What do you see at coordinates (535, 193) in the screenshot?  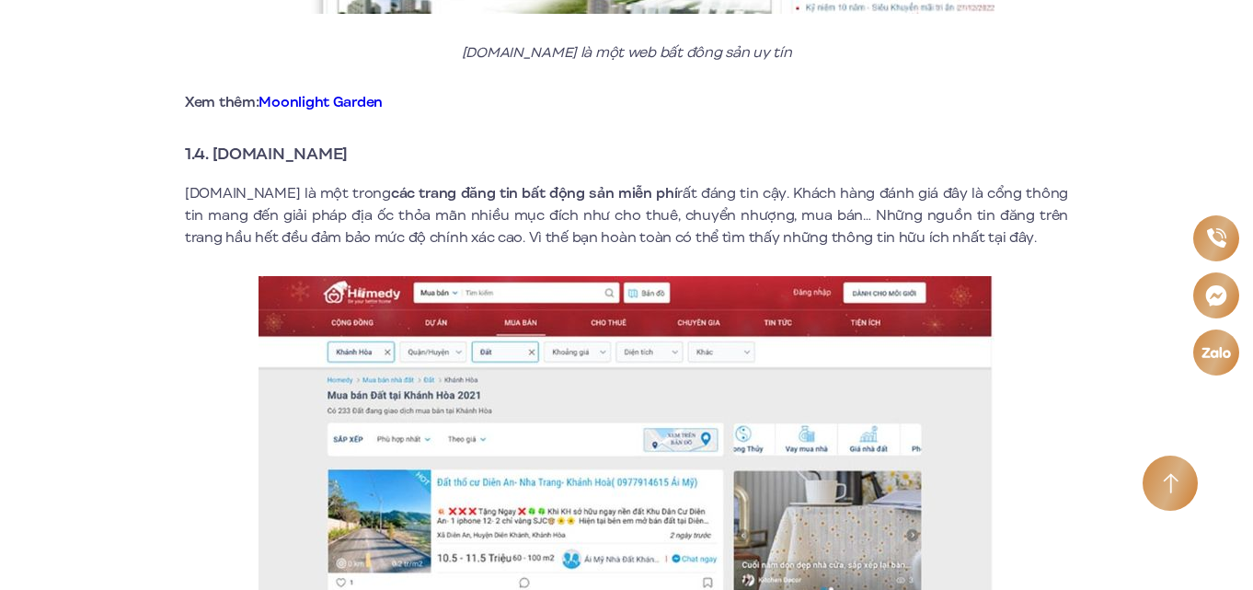 I see `strong: các trang đăng tin bất động sản miễn phí` at bounding box center [535, 193].